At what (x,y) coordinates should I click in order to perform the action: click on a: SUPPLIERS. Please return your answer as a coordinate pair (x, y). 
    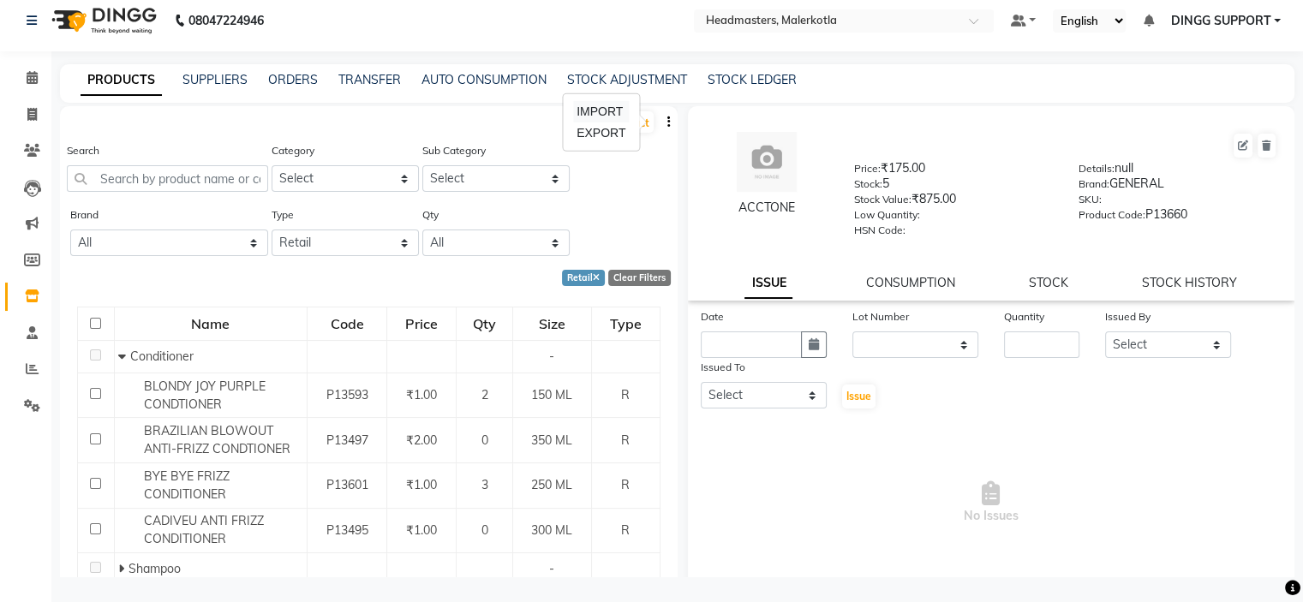
    Looking at the image, I should click on (215, 80).